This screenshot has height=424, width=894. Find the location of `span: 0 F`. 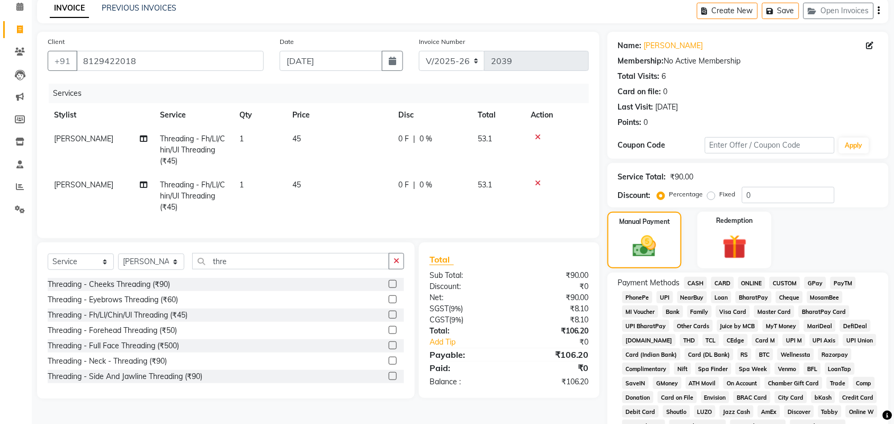

span: 0 F is located at coordinates (404, 185).